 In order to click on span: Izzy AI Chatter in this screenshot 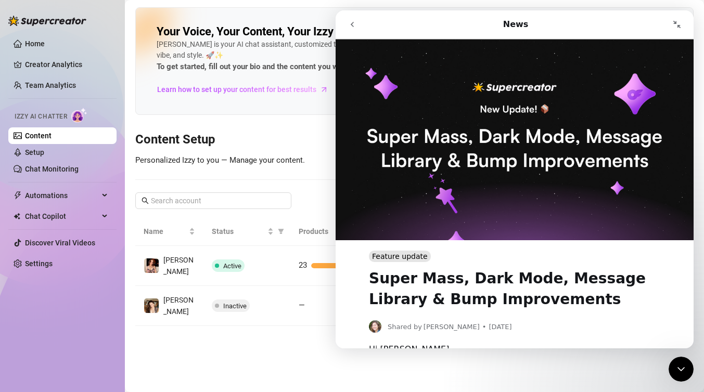, I will do `click(41, 117)`.